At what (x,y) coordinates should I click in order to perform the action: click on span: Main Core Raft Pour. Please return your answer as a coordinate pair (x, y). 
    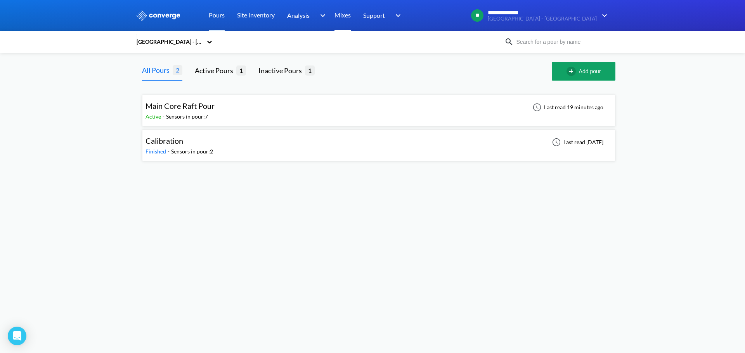
    Looking at the image, I should click on (180, 106).